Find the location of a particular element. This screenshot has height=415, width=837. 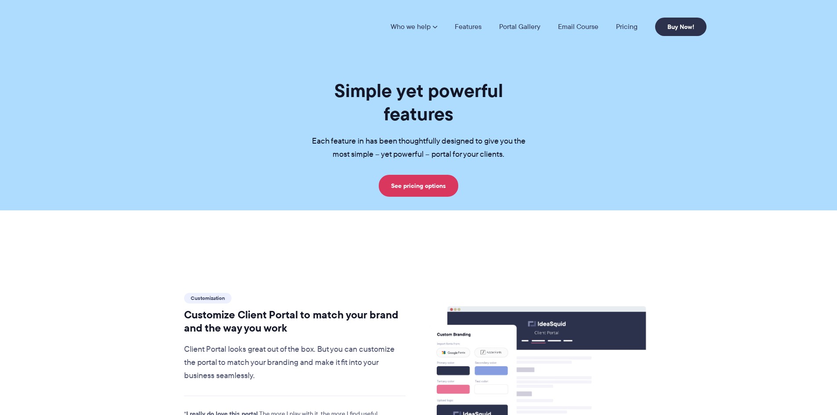

p: Client Portal looks great out of the box. But you can customize the portal to match your branding... is located at coordinates (295, 363).